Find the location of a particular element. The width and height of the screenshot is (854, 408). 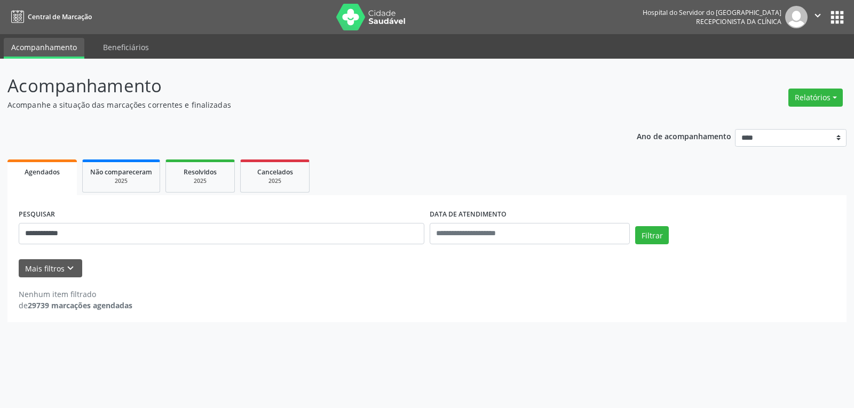

span: Cancelados is located at coordinates (275, 172).